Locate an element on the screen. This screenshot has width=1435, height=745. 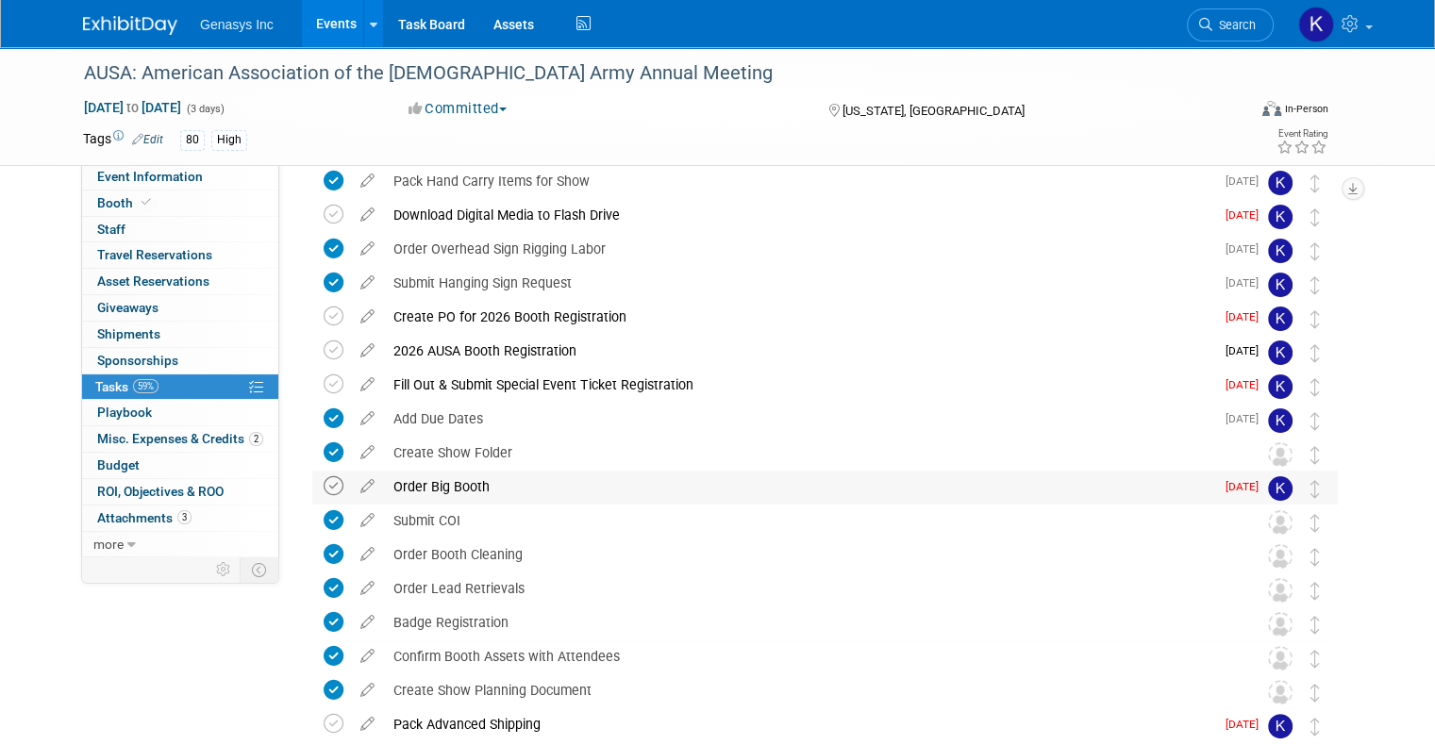
div: Submit Hanging Sign Request is located at coordinates (799, 283).